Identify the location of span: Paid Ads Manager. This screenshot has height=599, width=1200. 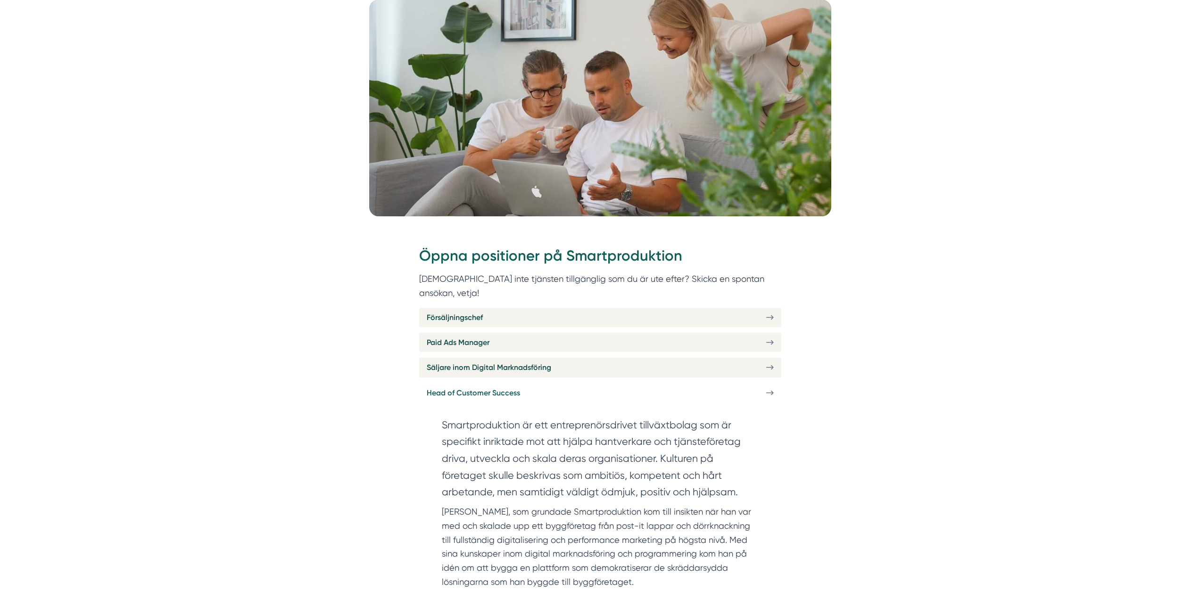
(458, 342).